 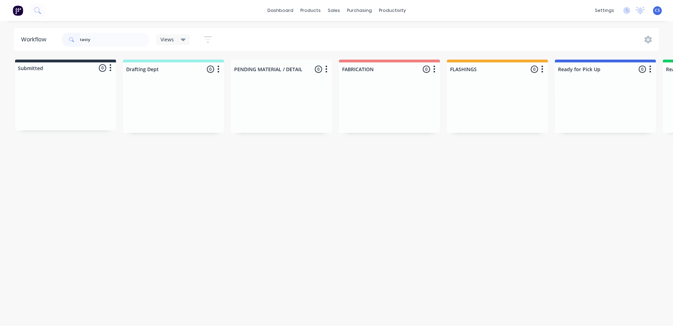 I want to click on img: Factory, so click(x=18, y=11).